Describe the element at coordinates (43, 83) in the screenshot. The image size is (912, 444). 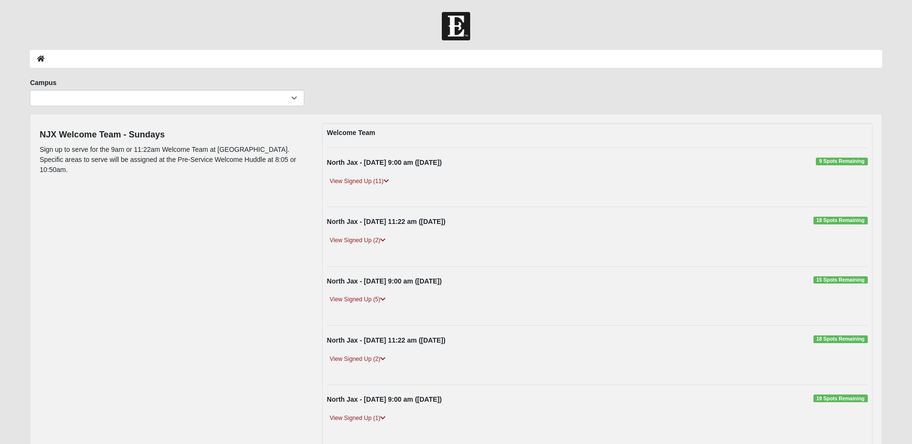
I see `label: Campus` at that location.